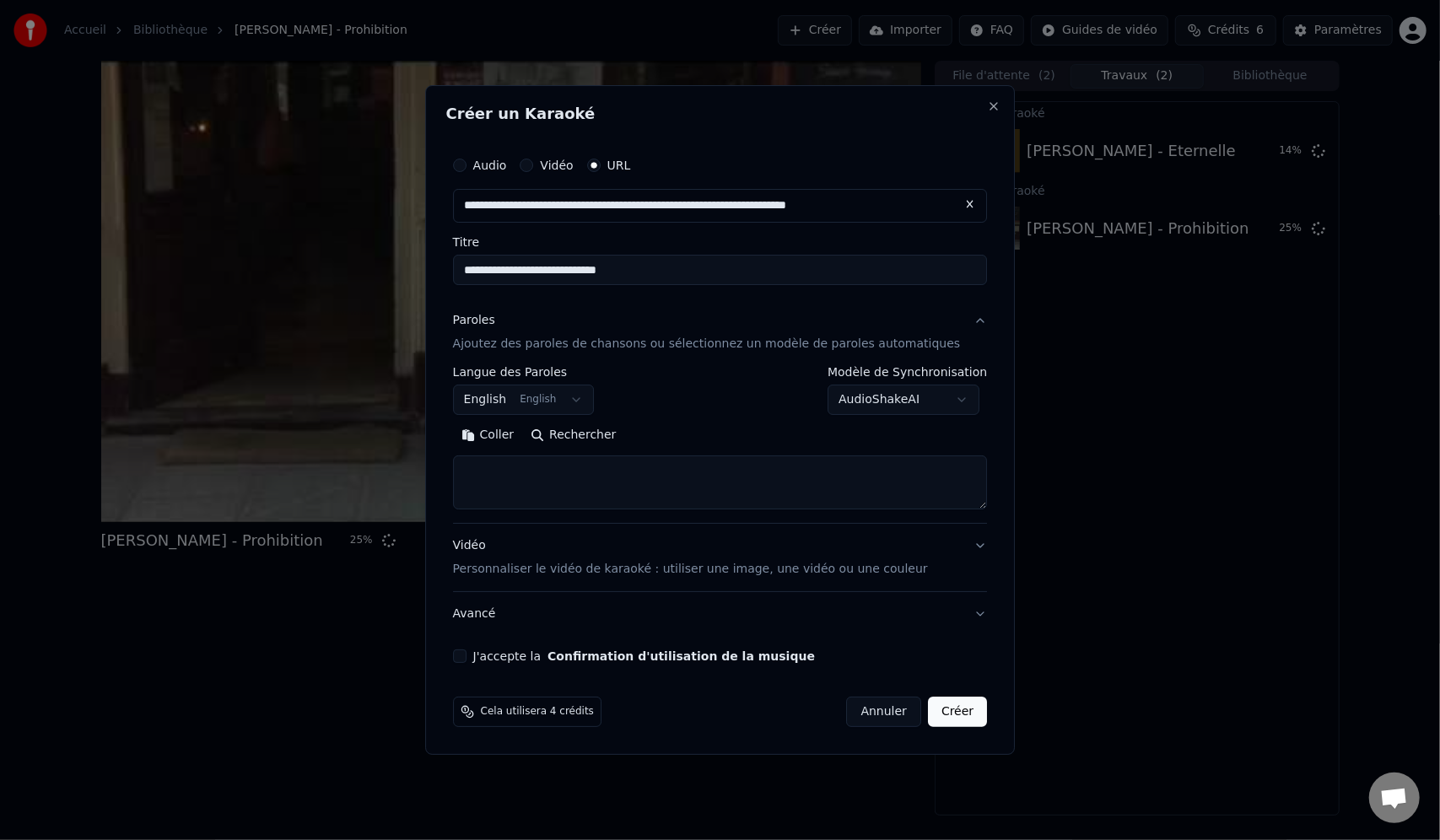 The image size is (1440, 840). Describe the element at coordinates (488, 435) in the screenshot. I see `button: Coller` at that location.